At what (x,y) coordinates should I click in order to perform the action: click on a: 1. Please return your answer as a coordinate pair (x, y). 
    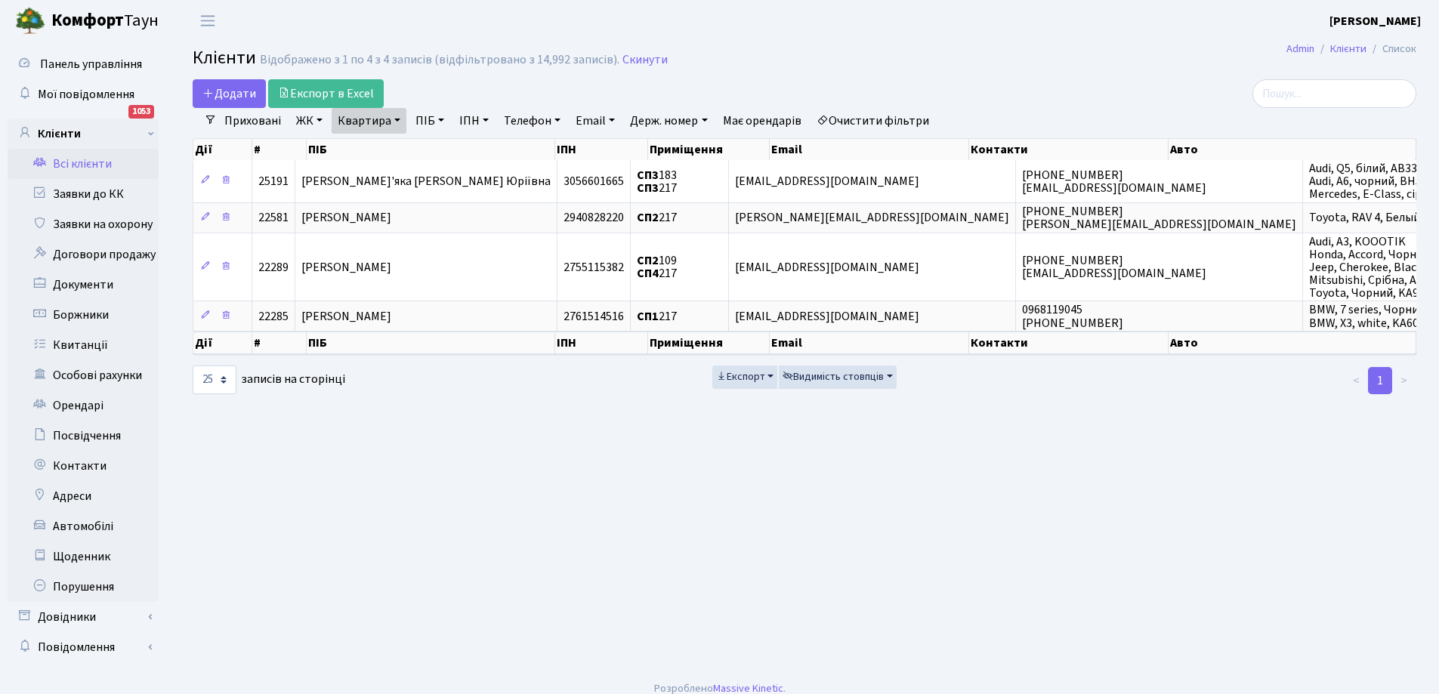
    Looking at the image, I should click on (1380, 381).